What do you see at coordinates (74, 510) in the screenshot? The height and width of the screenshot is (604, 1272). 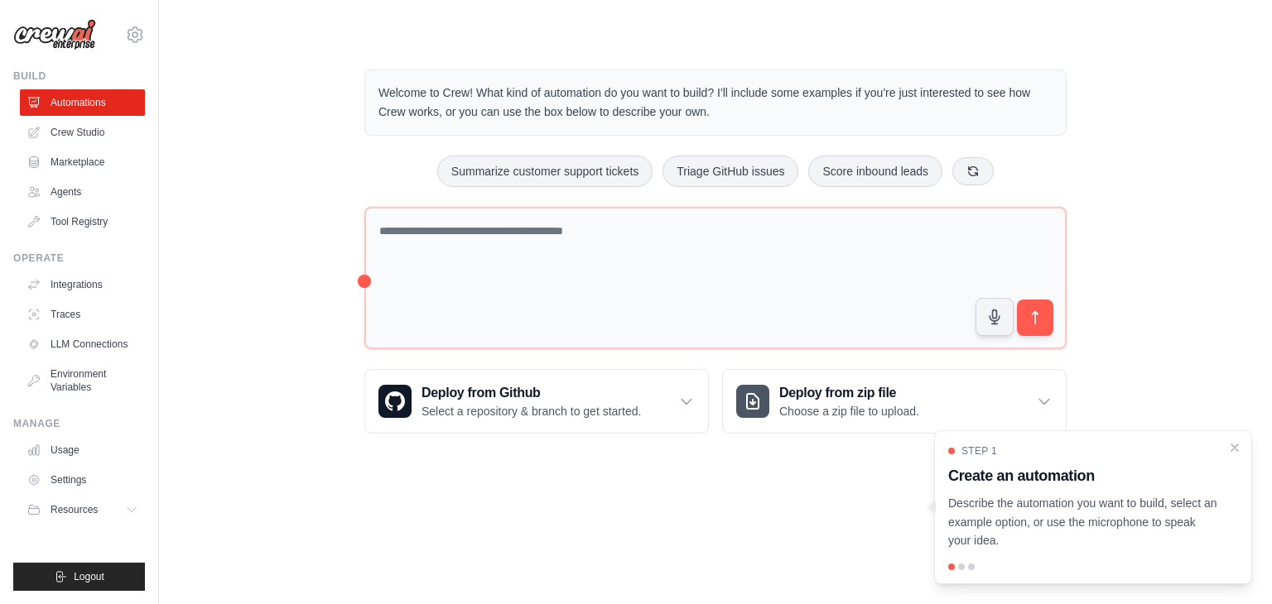 I see `span: Resources` at bounding box center [74, 510].